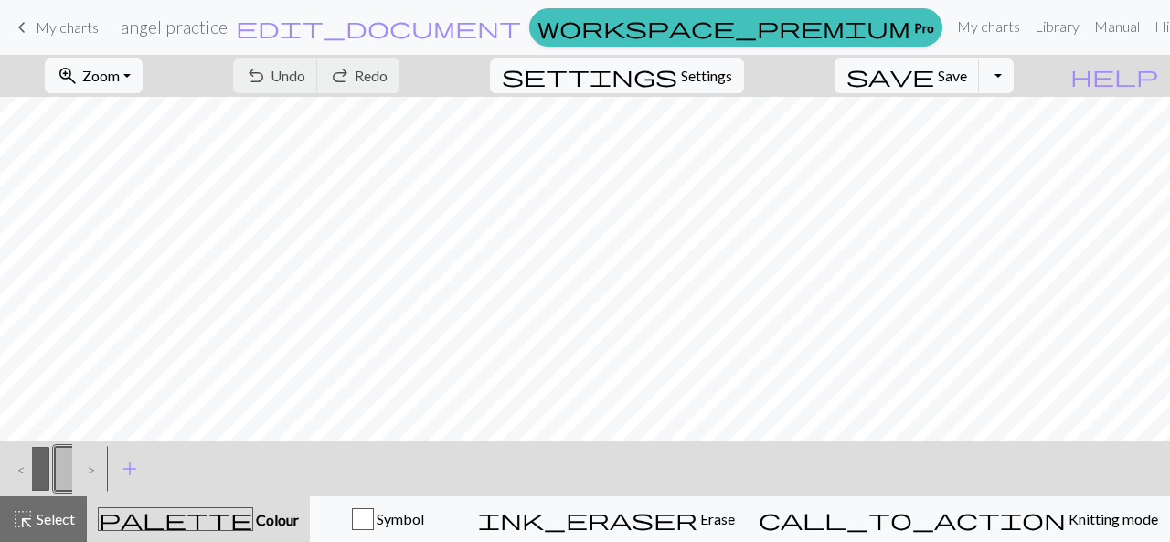  Describe the element at coordinates (736, 27) in the screenshot. I see `a: Pro` at that location.